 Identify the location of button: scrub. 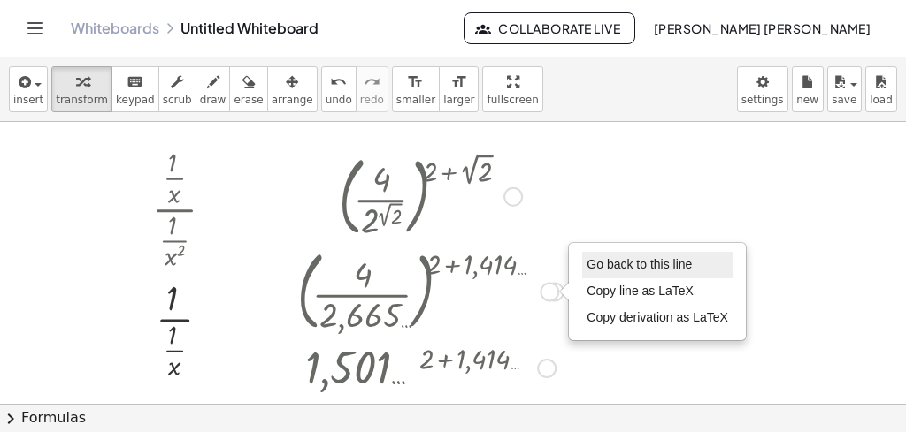
(177, 89).